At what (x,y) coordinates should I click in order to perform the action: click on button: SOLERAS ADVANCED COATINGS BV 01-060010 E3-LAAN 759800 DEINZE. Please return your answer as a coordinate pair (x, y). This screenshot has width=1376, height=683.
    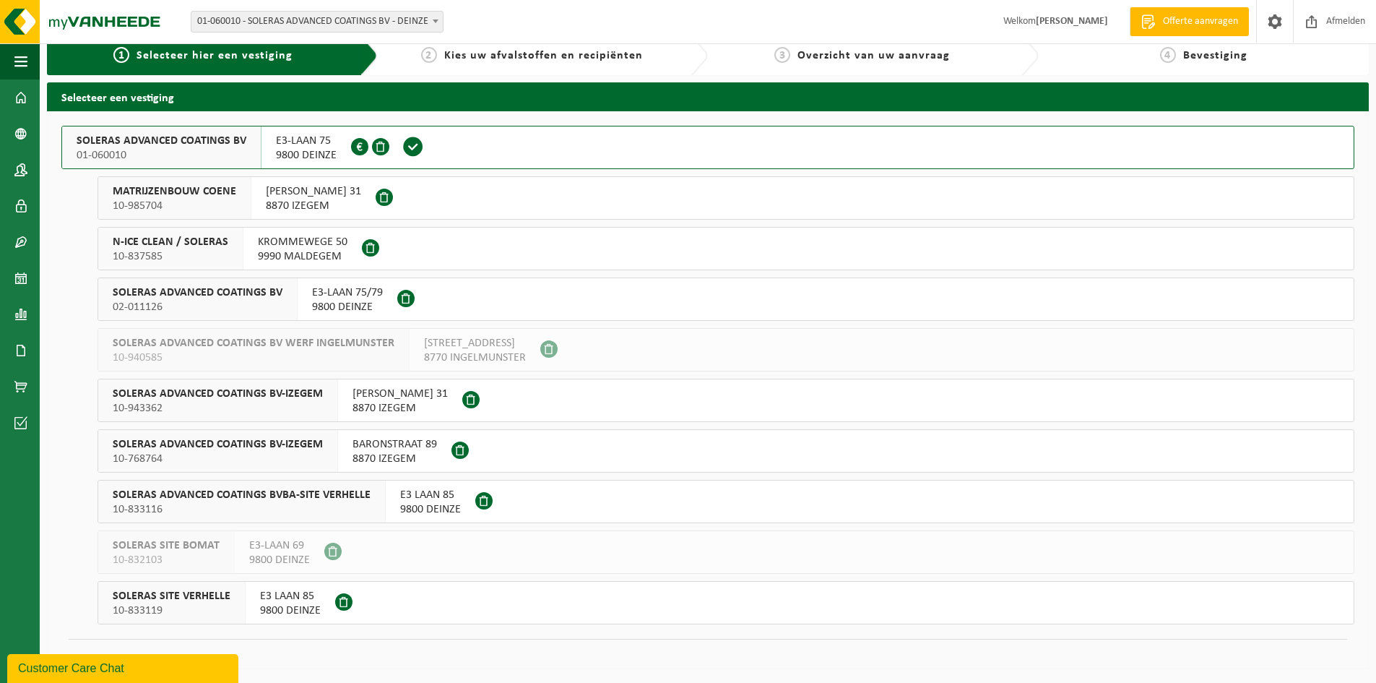
    Looking at the image, I should click on (708, 147).